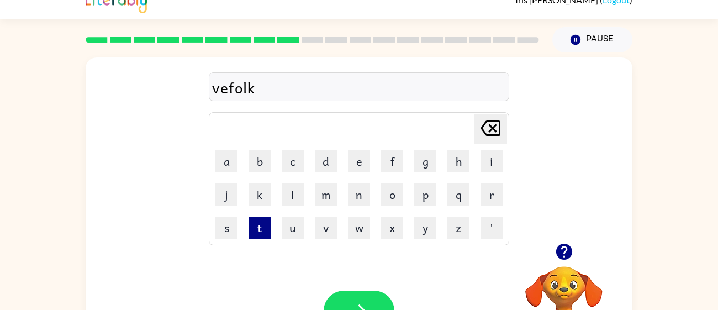 This screenshot has width=718, height=310. I want to click on button: y, so click(425, 228).